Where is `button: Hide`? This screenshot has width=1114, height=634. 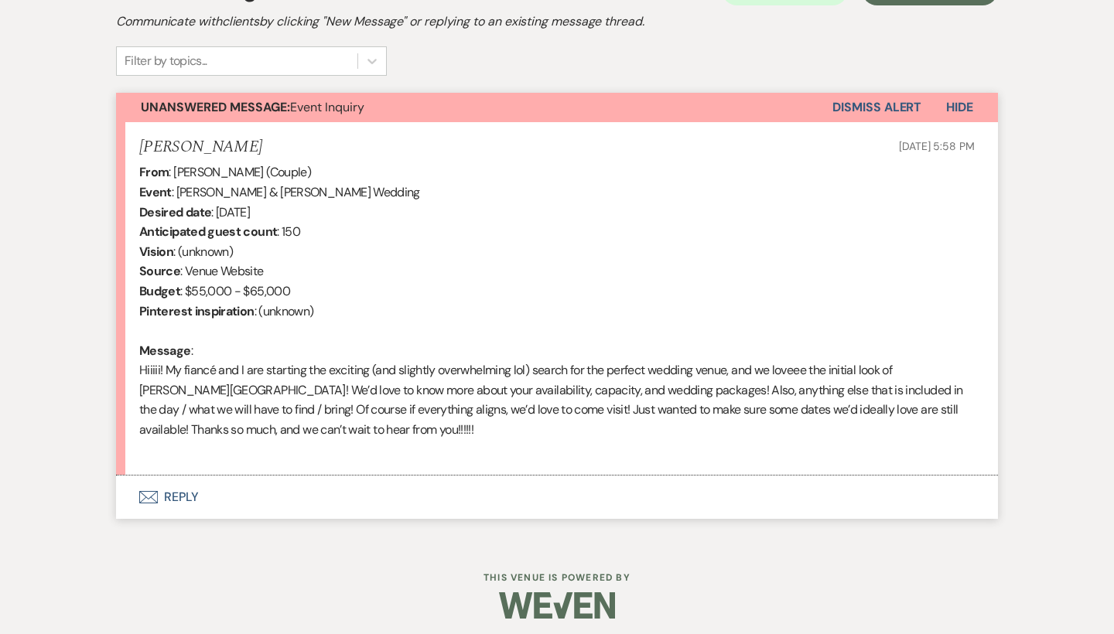 button: Hide is located at coordinates (959, 108).